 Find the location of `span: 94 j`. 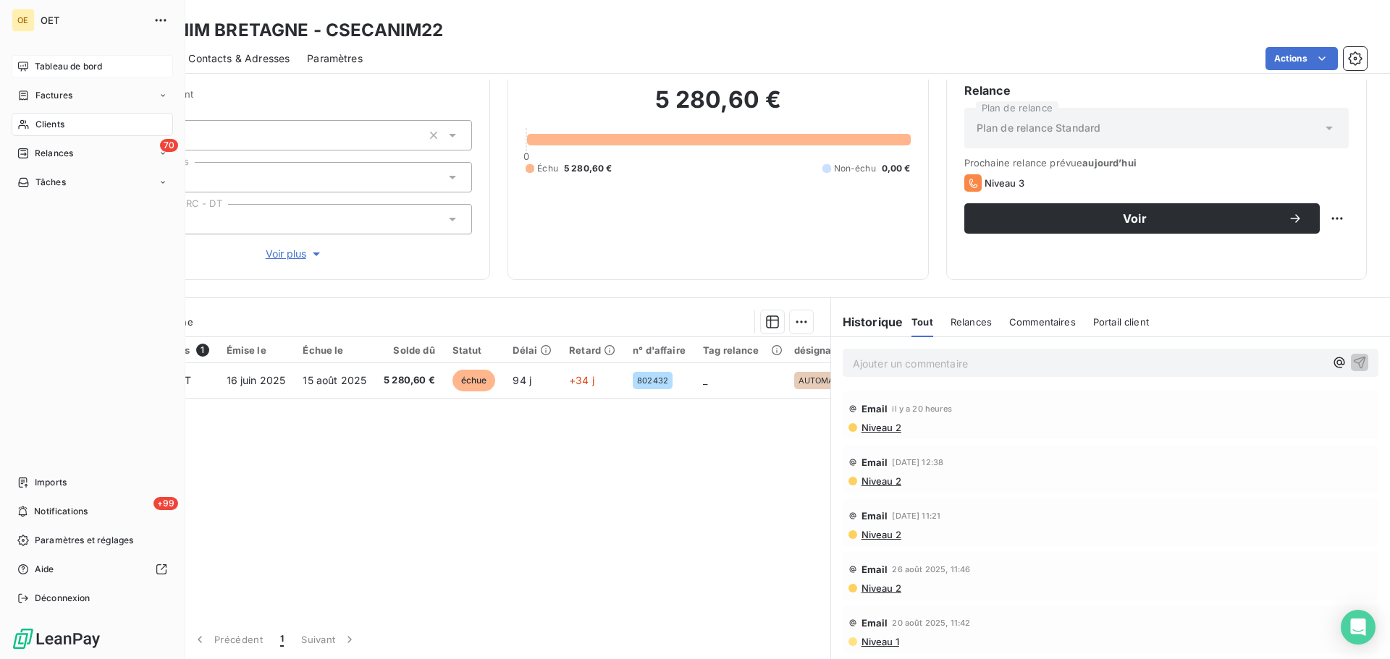

span: 94 j is located at coordinates (522, 380).